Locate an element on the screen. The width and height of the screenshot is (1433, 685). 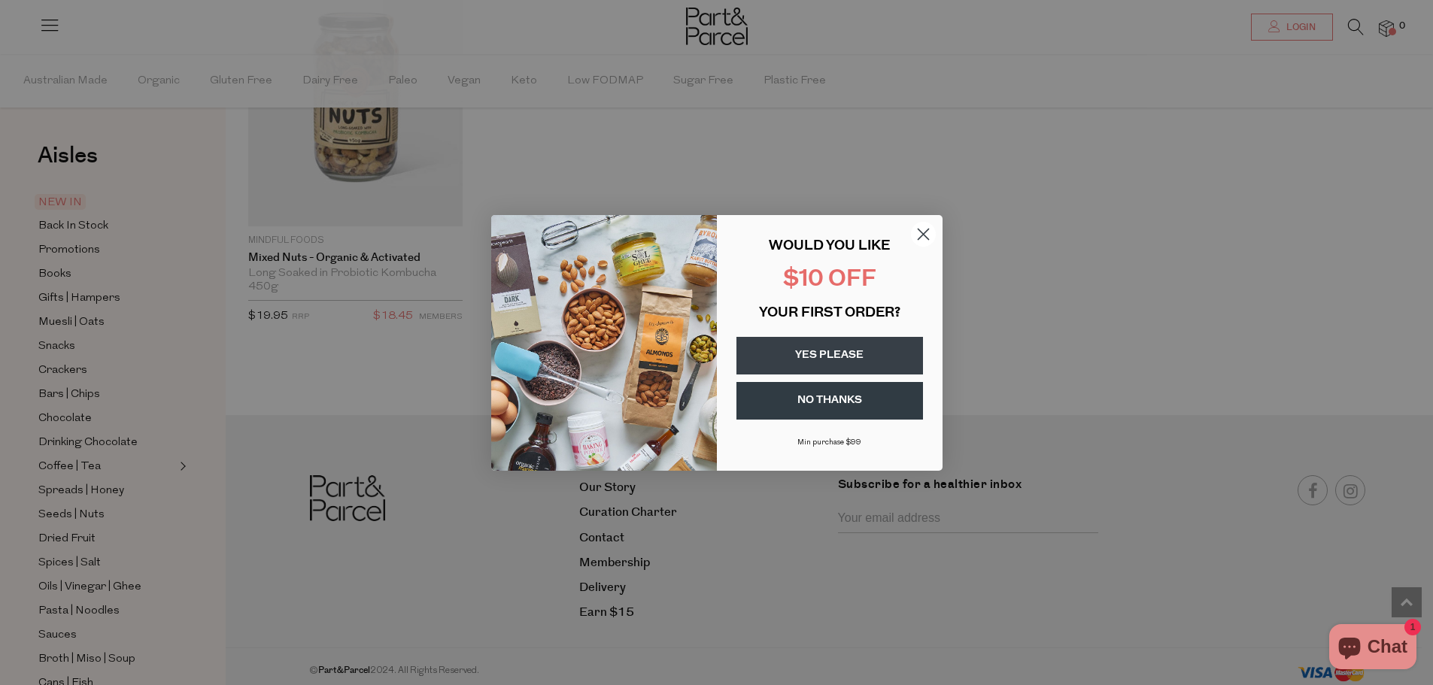
button: NO THANKS is located at coordinates (830, 401).